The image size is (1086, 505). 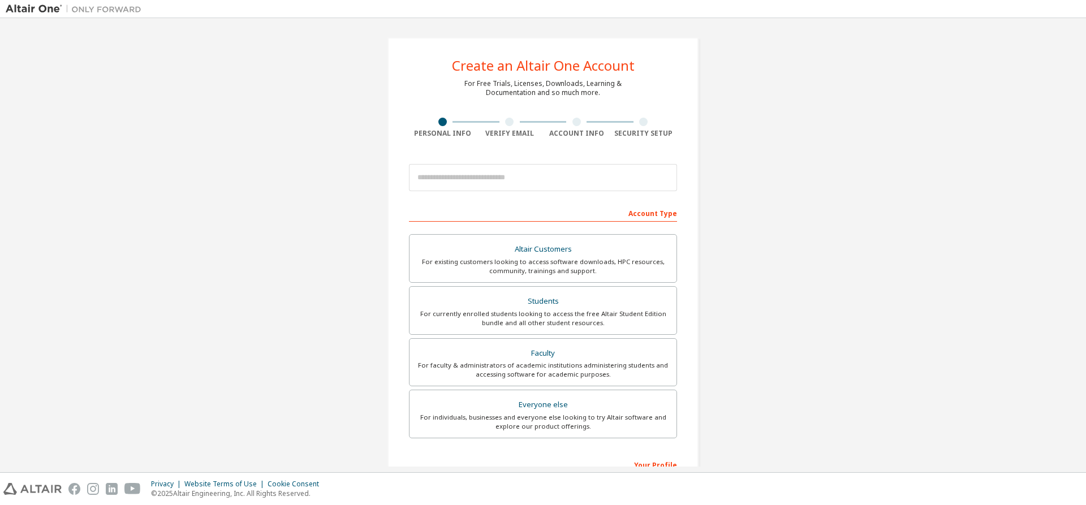 I want to click on div: Students, so click(x=543, y=302).